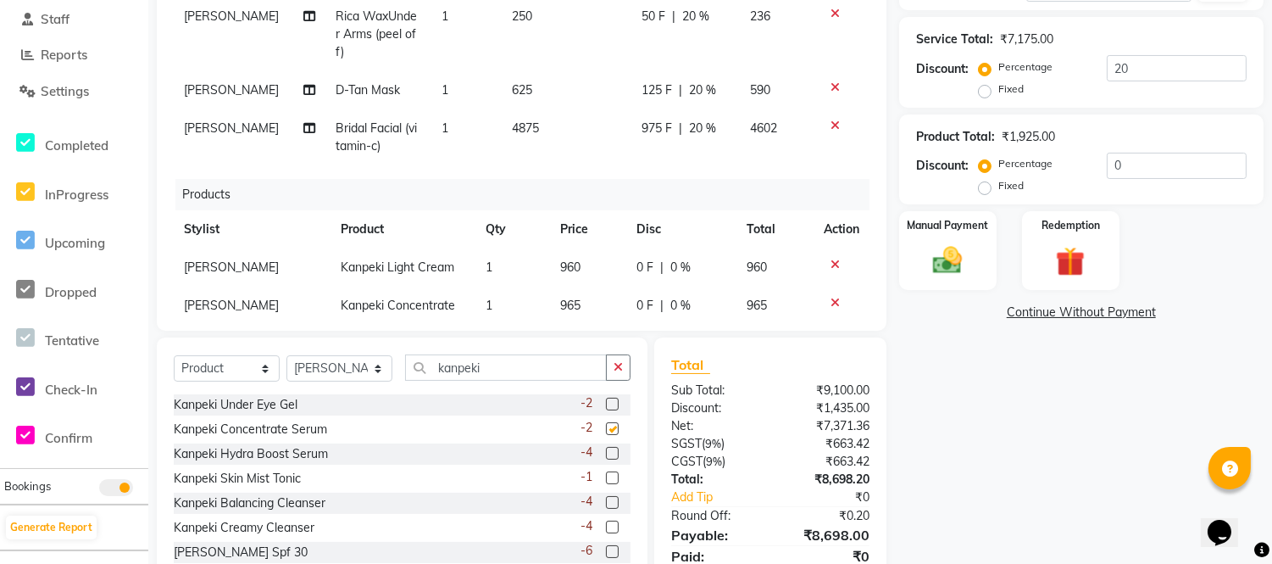 This screenshot has width=1272, height=564. What do you see at coordinates (654, 16) in the screenshot?
I see `span: 50 F` at bounding box center [654, 16].